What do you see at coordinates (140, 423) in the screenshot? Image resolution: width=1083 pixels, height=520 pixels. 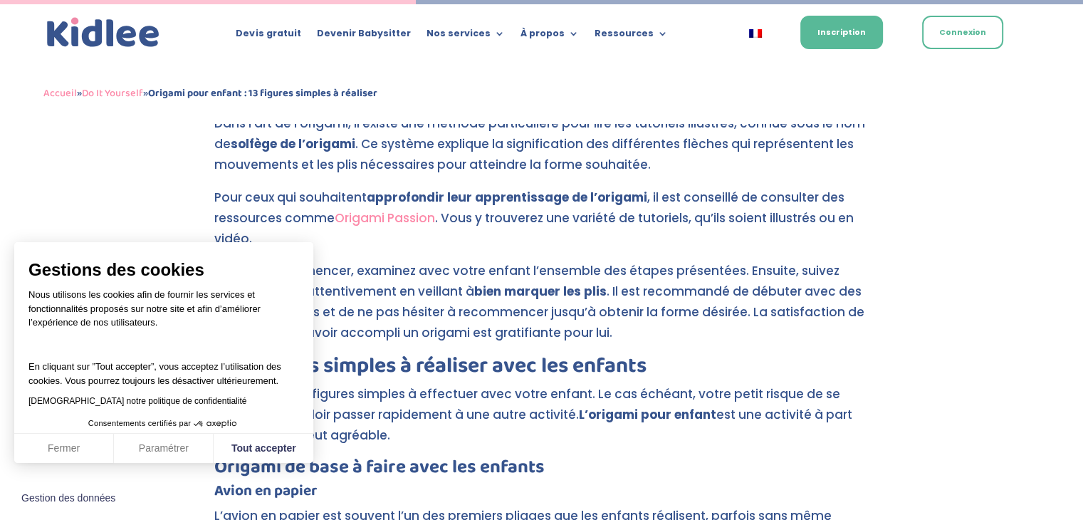 I see `span: Consentements certifiés par` at bounding box center [140, 423].